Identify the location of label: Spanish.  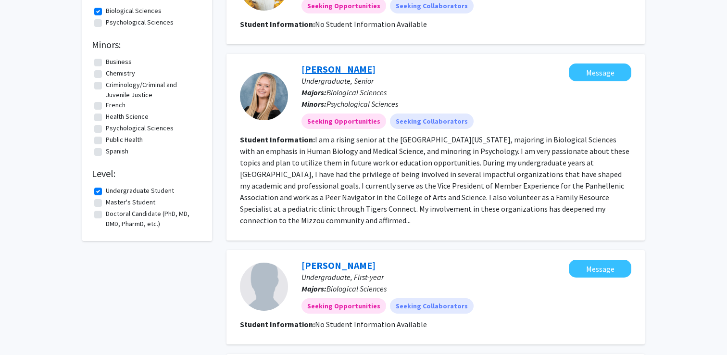
(117, 151).